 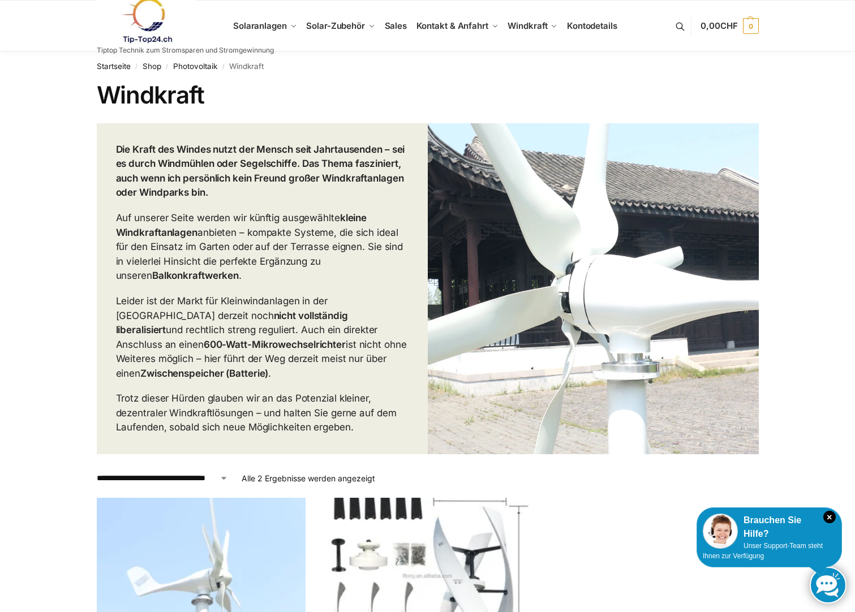 I want to click on a: Sales, so click(x=396, y=26).